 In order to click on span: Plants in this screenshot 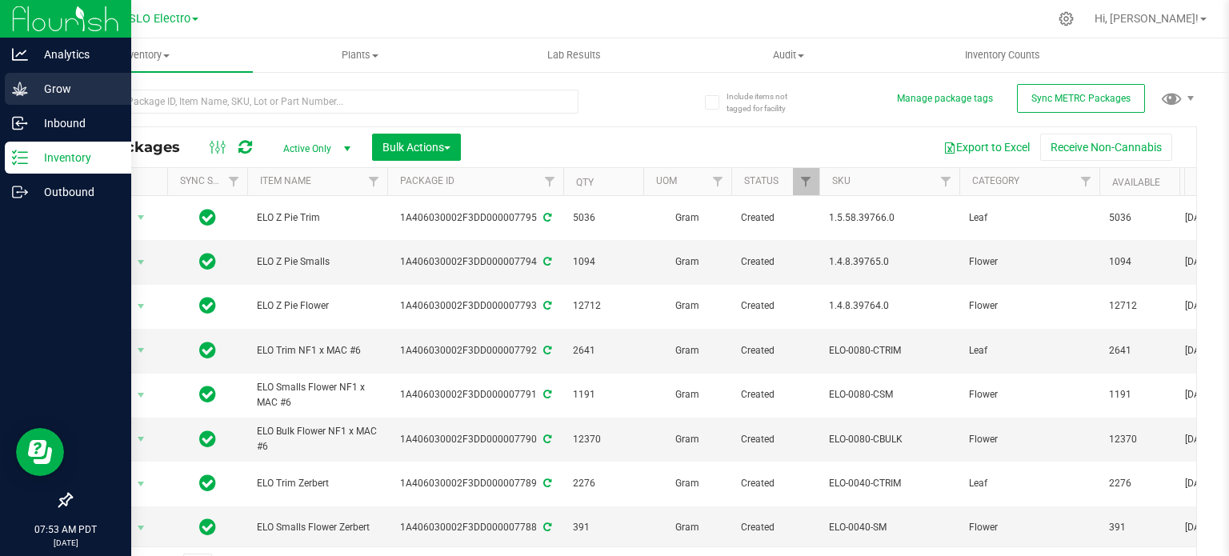, I will do `click(360, 55)`.